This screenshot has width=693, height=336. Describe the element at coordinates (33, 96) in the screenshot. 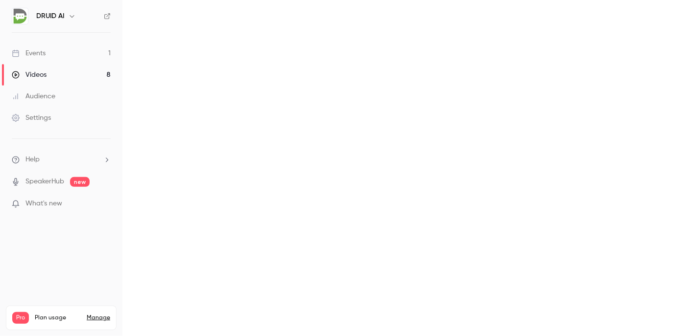

I see `div: Audience` at that location.